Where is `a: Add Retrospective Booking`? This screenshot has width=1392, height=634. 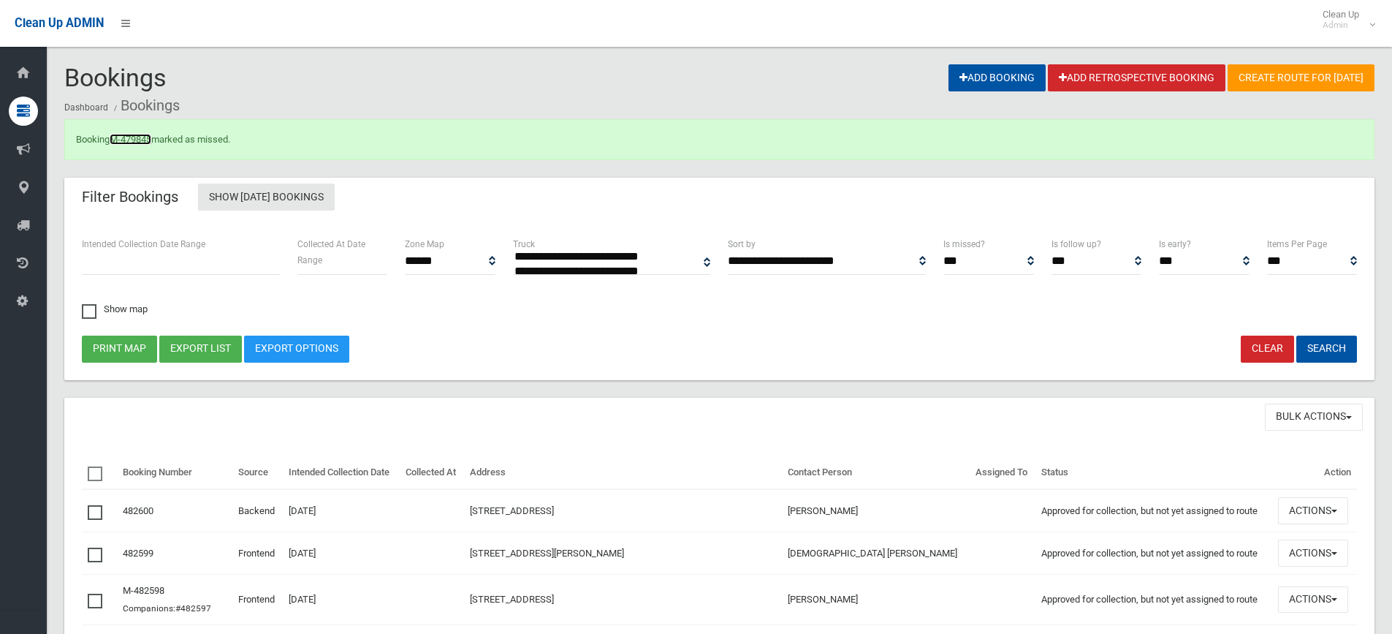 a: Add Retrospective Booking is located at coordinates (1136, 77).